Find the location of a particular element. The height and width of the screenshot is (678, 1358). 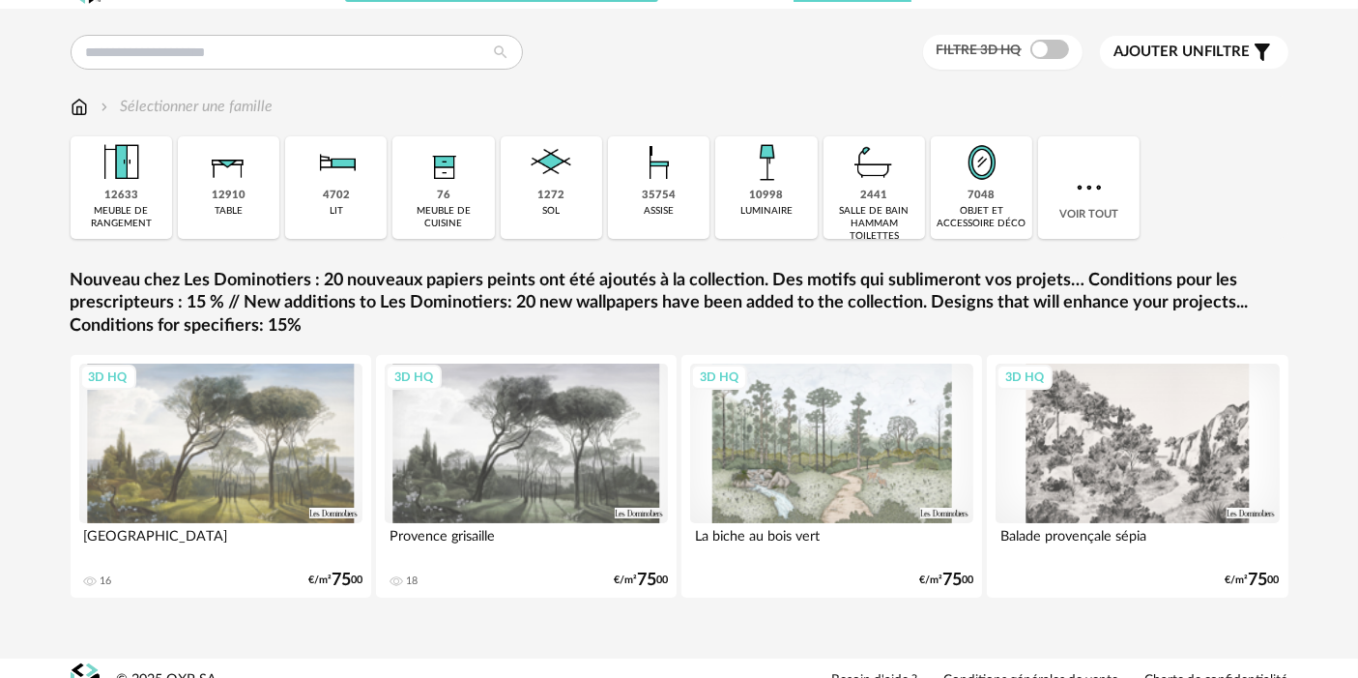

div: 7048 is located at coordinates (982, 195).